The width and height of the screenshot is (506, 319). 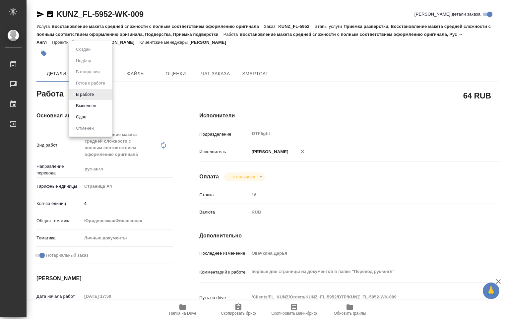 I want to click on button: В ожидании, so click(x=88, y=72).